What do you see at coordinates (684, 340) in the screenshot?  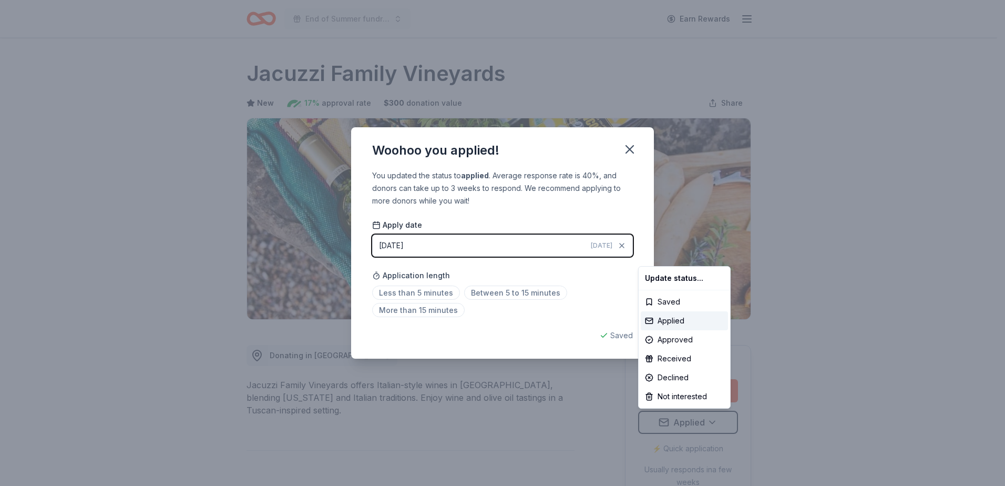 I see `div: Approved` at bounding box center [684, 340].